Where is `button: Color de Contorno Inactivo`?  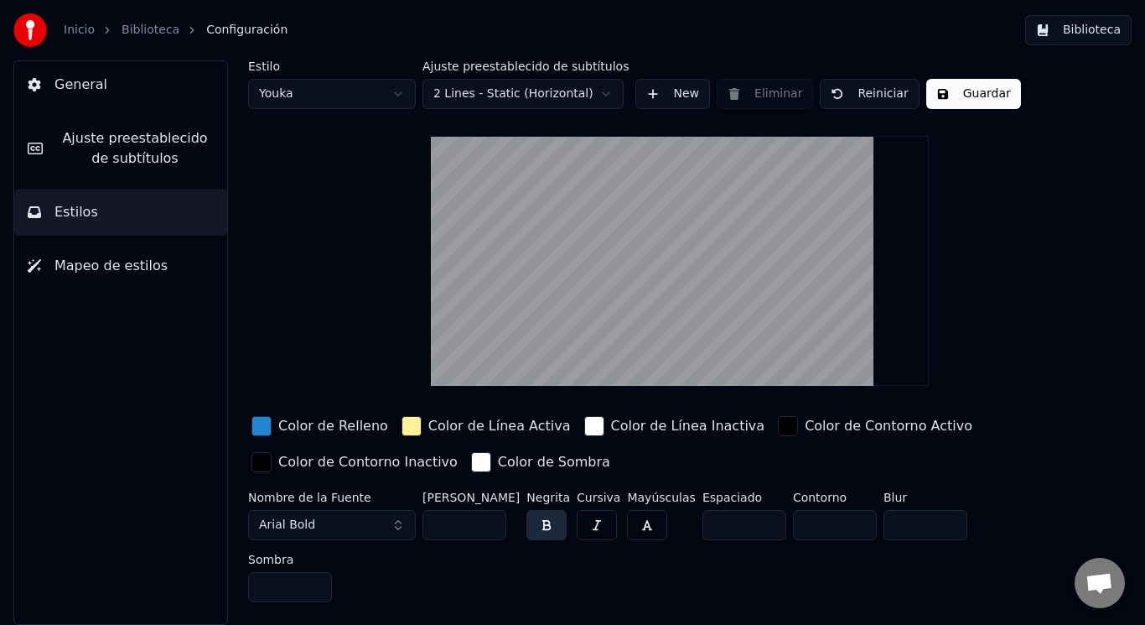 button: Color de Contorno Inactivo is located at coordinates (355, 462).